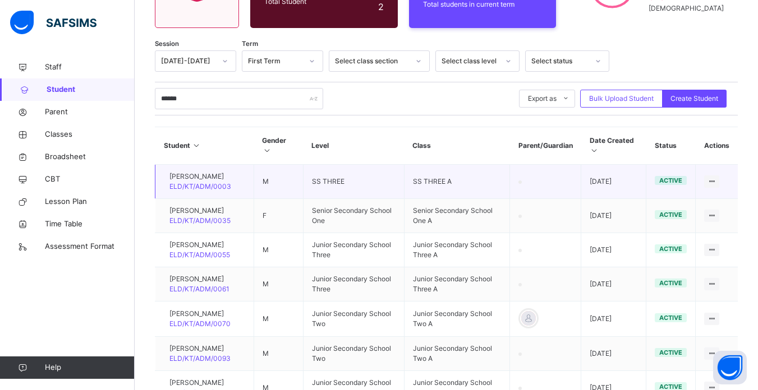  Describe the element at coordinates (671, 146) in the screenshot. I see `th: Status` at that location.